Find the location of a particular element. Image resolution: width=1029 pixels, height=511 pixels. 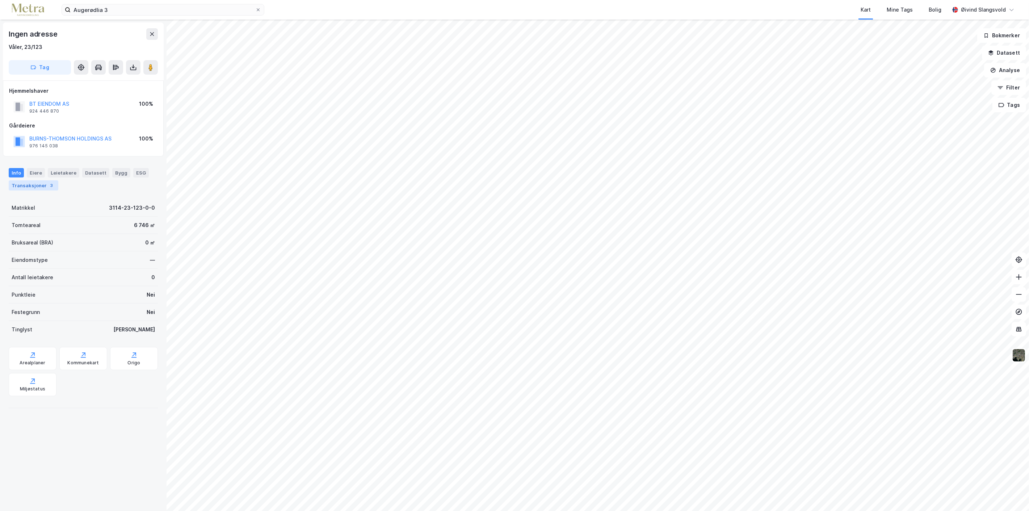

div: Eiendomstype is located at coordinates (30, 260).